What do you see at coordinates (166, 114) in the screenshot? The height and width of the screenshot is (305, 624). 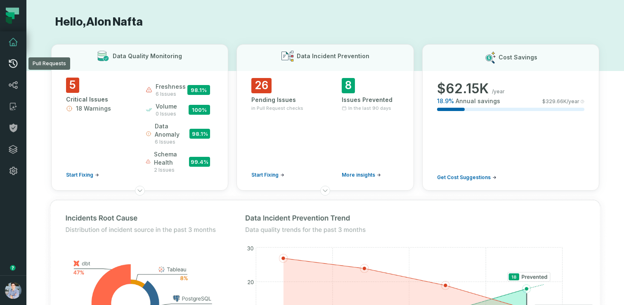 I see `span: 0 issues` at bounding box center [166, 114].